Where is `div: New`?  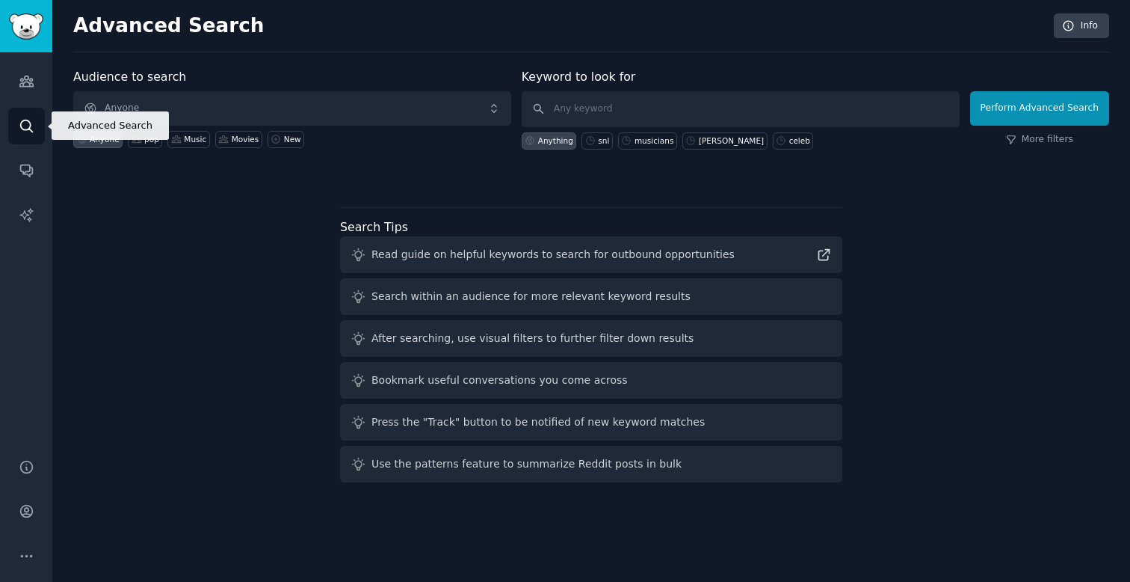 div: New is located at coordinates (292, 139).